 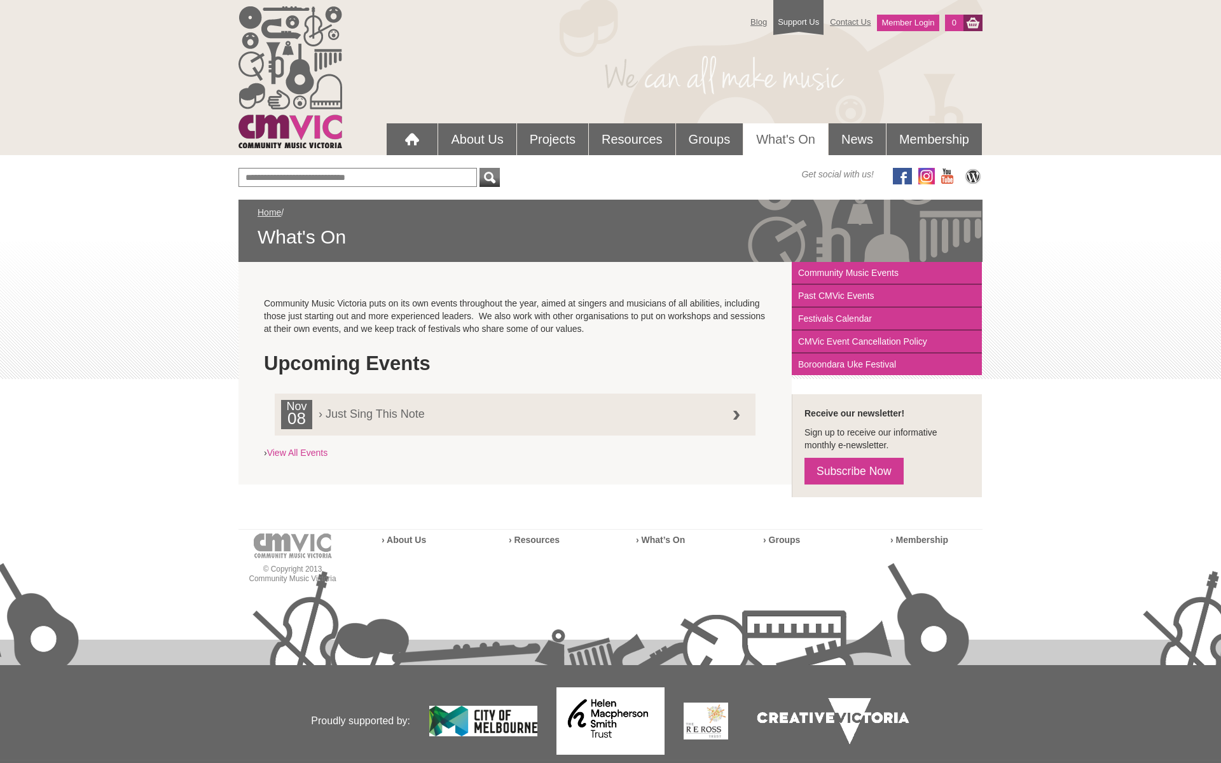 I want to click on img: icon-instagram.png, so click(x=927, y=176).